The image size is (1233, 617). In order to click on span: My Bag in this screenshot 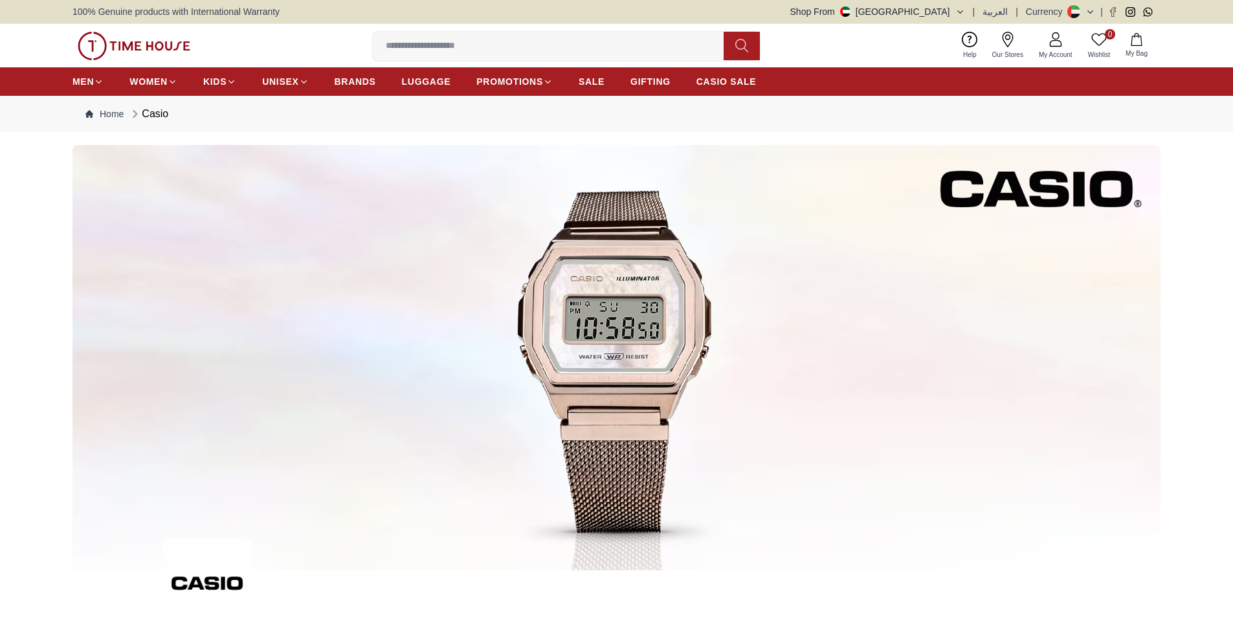, I will do `click(1136, 53)`.